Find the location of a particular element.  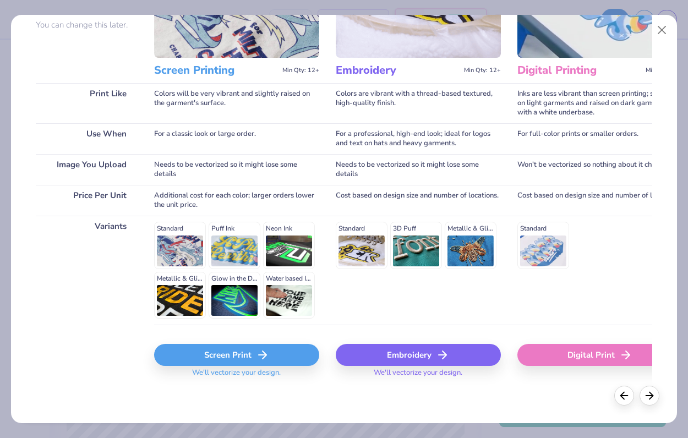

div: Print Like is located at coordinates (86, 103).